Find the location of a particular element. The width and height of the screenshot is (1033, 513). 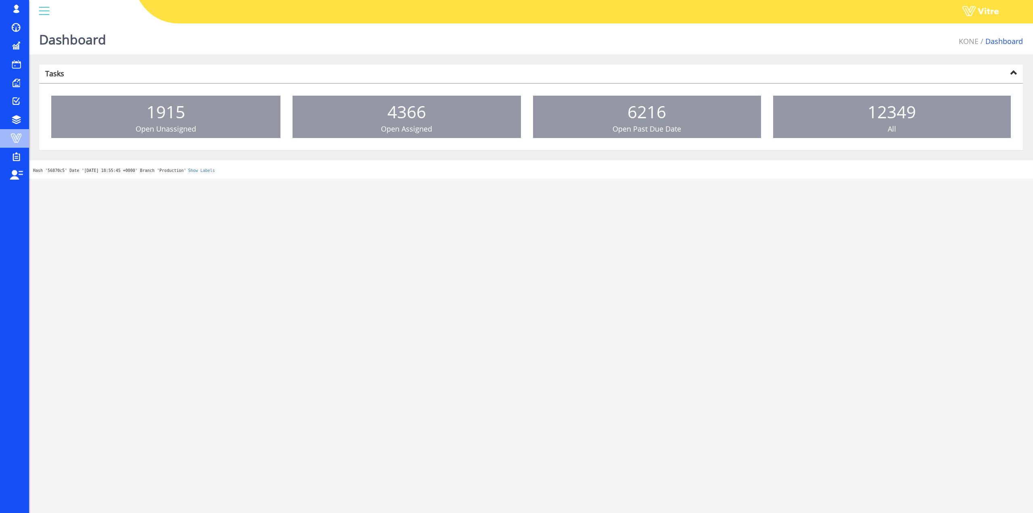

a: 1915 Open Unassigned is located at coordinates (166, 117).